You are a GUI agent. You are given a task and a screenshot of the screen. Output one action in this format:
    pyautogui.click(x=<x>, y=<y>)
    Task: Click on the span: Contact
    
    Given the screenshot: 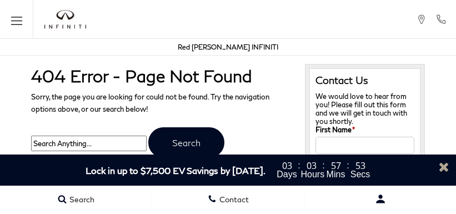 What is the action you would take?
    pyautogui.click(x=233, y=199)
    